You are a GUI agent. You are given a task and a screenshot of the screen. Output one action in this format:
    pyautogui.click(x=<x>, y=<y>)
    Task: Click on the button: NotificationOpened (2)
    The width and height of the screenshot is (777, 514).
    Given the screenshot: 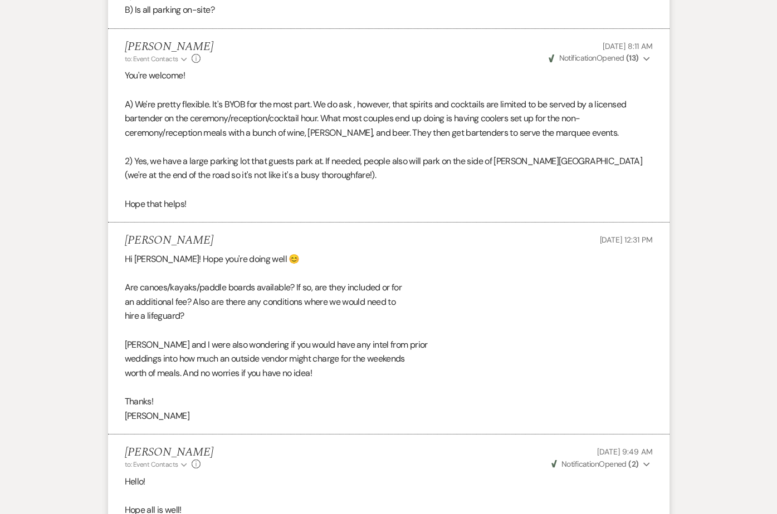 What is the action you would take?
    pyautogui.click(x=601, y=464)
    